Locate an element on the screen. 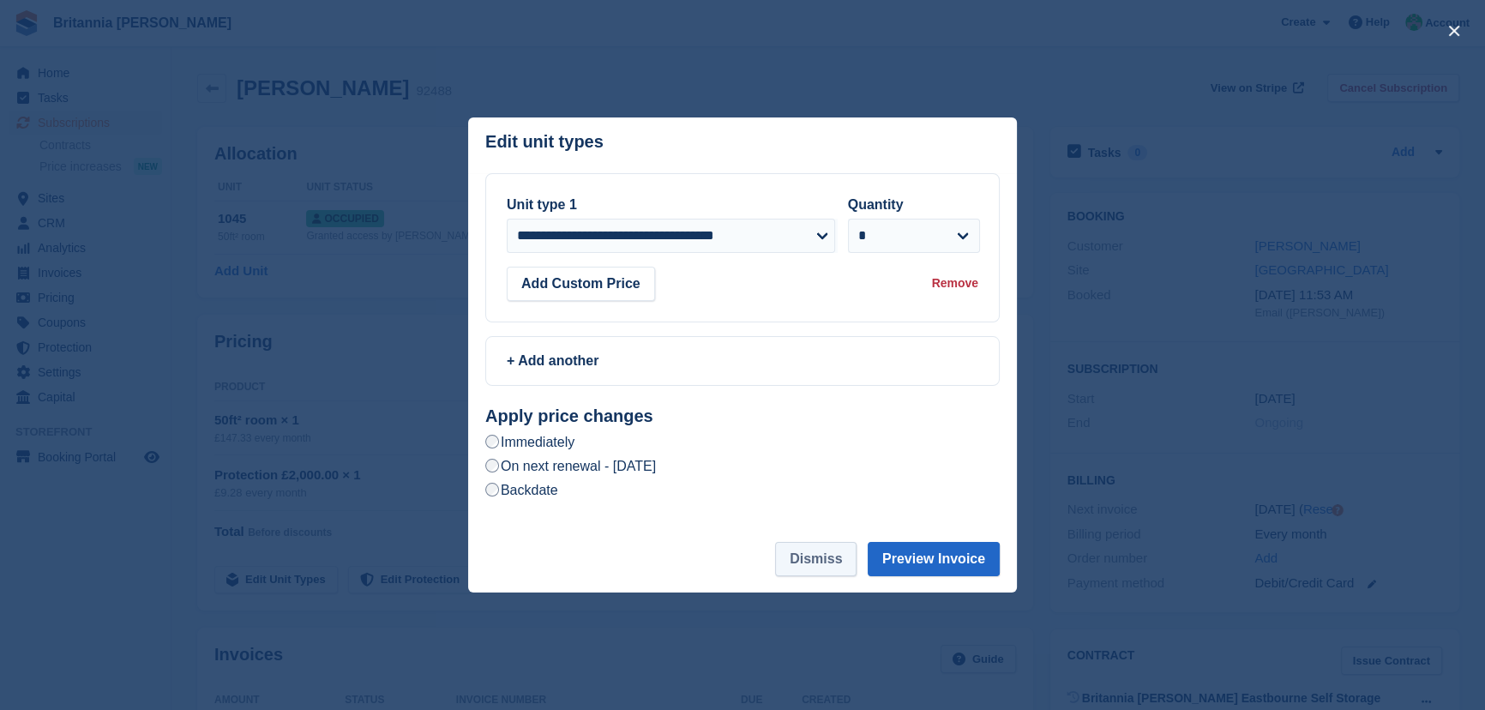 This screenshot has width=1485, height=710. label: Unit type 1 is located at coordinates (542, 204).